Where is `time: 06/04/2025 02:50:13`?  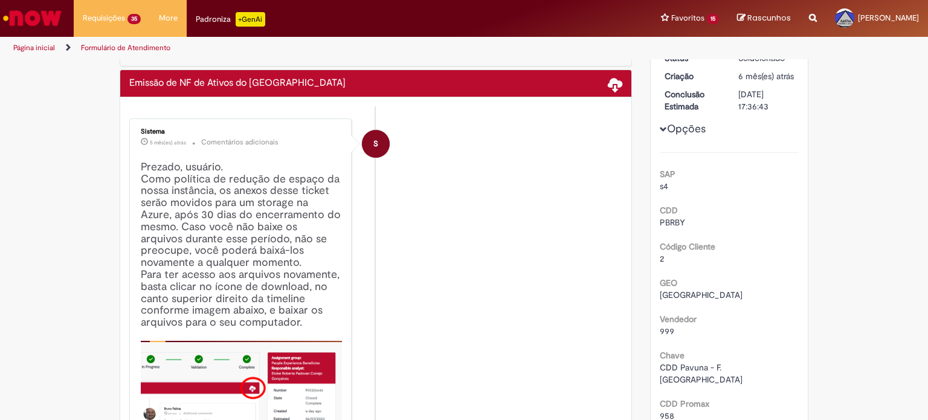
time: 06/04/2025 02:50:13 is located at coordinates (168, 143).